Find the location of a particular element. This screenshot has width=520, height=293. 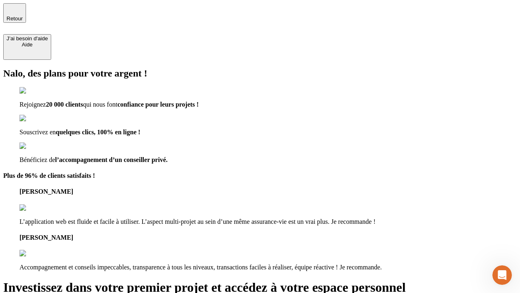

button: Retour is located at coordinates (15, 13).